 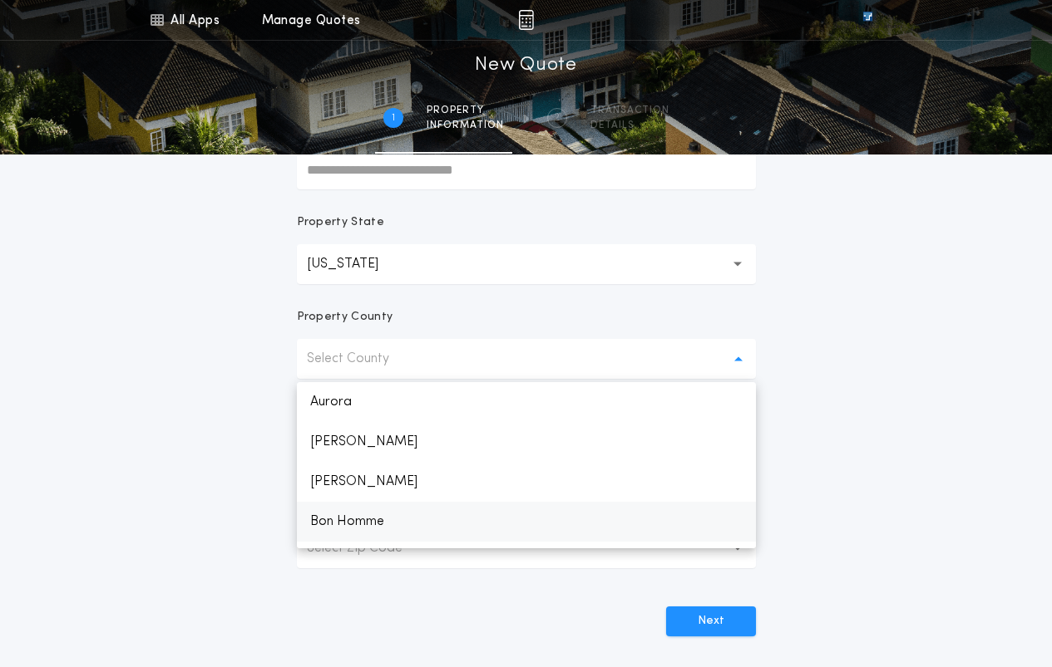 I want to click on button: Select Zip Code, so click(x=526, y=549).